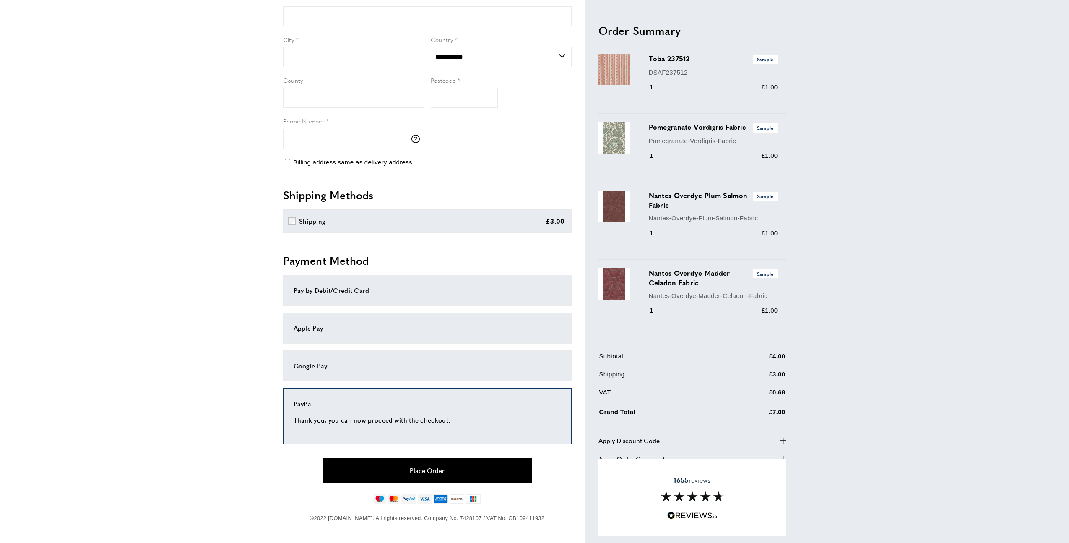  I want to click on div: Shipping, so click(312, 221).